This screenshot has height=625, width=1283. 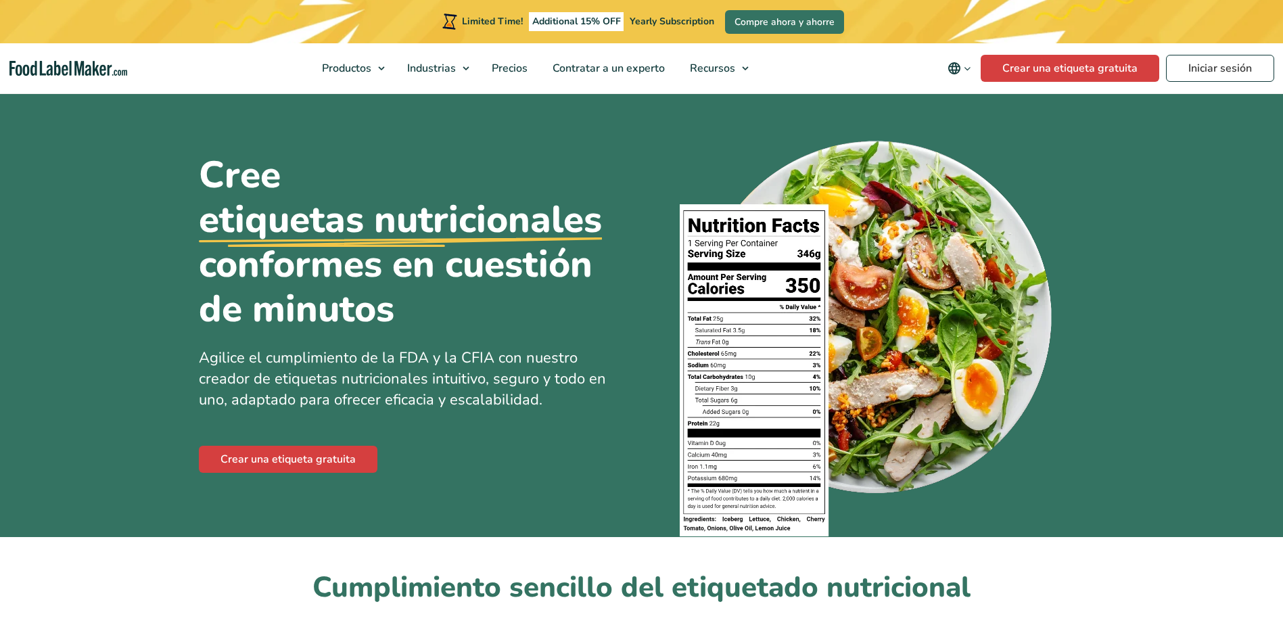 I want to click on a: Contratar a un experto, so click(x=607, y=68).